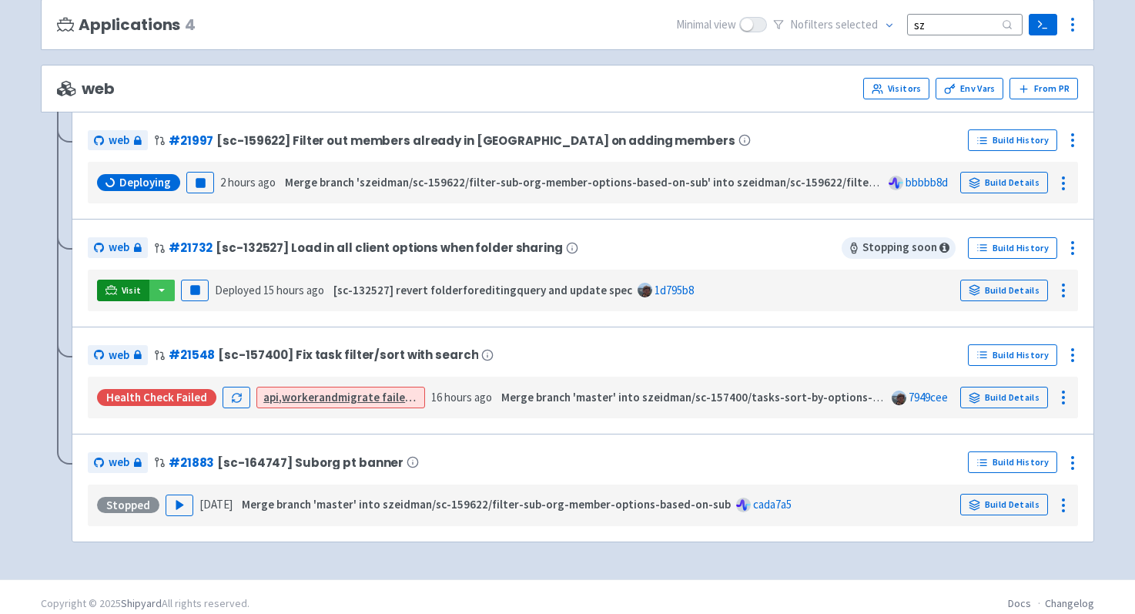  Describe the element at coordinates (965, 24) in the screenshot. I see `input: Search...` at that location.